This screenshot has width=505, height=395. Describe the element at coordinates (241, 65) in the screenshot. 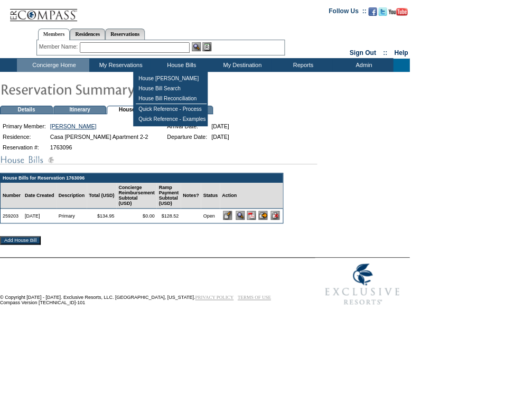

I see `td: My Destination` at that location.